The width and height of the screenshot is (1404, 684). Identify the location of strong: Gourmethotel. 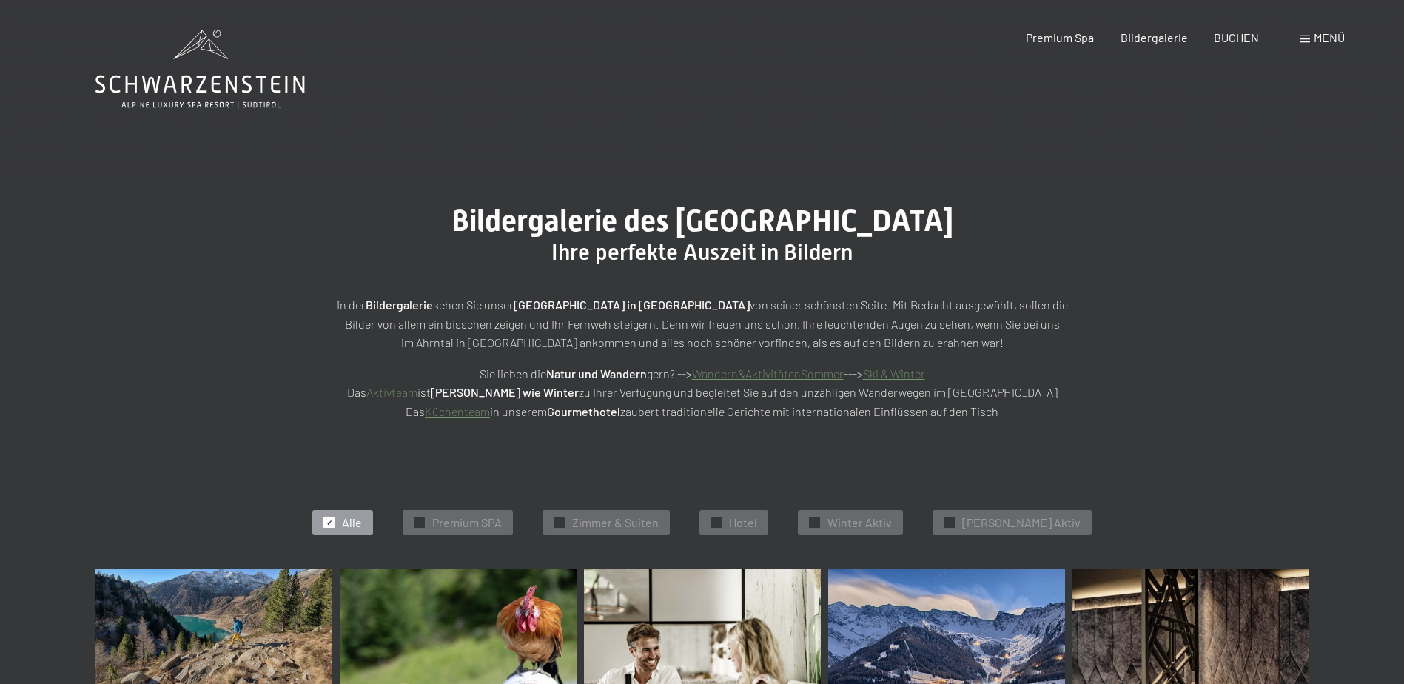
(583, 411).